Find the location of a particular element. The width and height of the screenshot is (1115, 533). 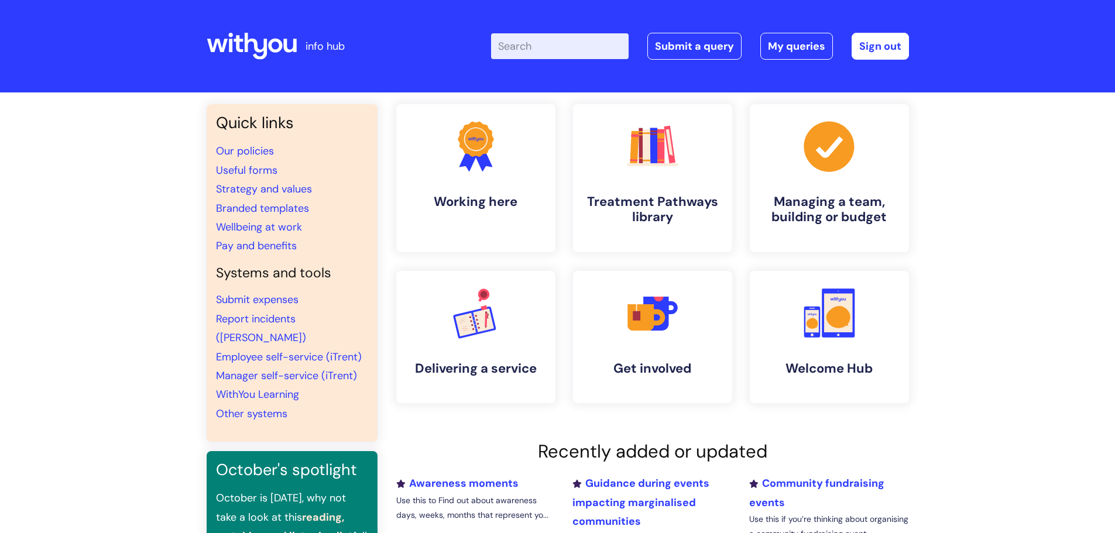

h4: Delivering a service is located at coordinates (476, 369).